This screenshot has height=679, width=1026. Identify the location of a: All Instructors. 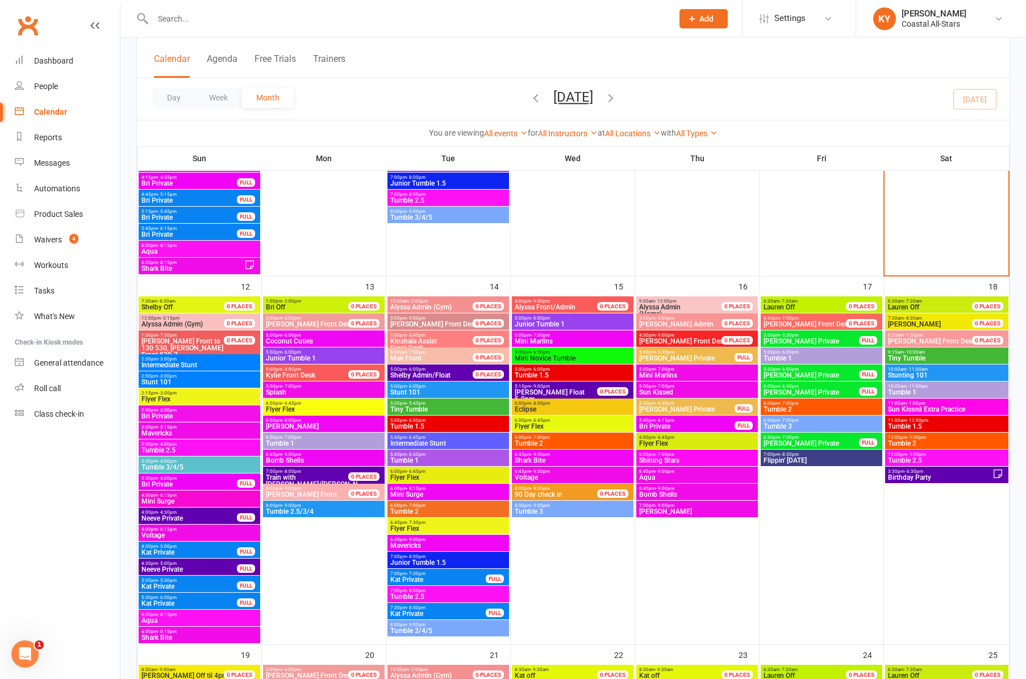
(567, 133).